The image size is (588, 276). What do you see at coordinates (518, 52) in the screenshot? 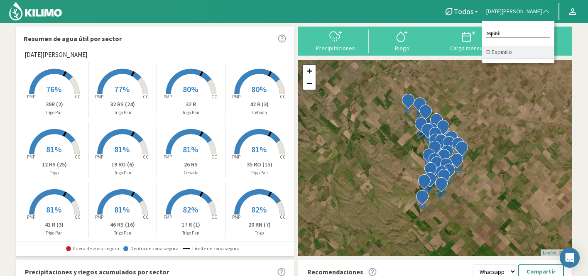
I see `li: El Espinillo` at bounding box center [518, 52].